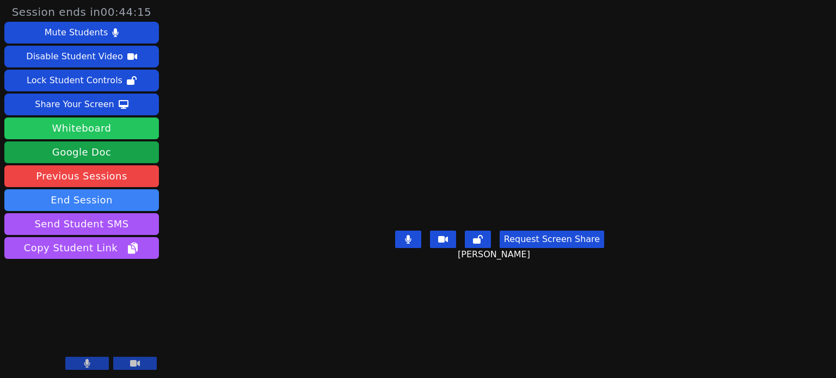  I want to click on div: Mute Students, so click(76, 33).